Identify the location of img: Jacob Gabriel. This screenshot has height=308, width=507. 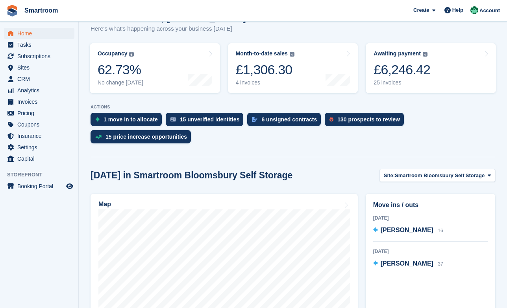
(474, 10).